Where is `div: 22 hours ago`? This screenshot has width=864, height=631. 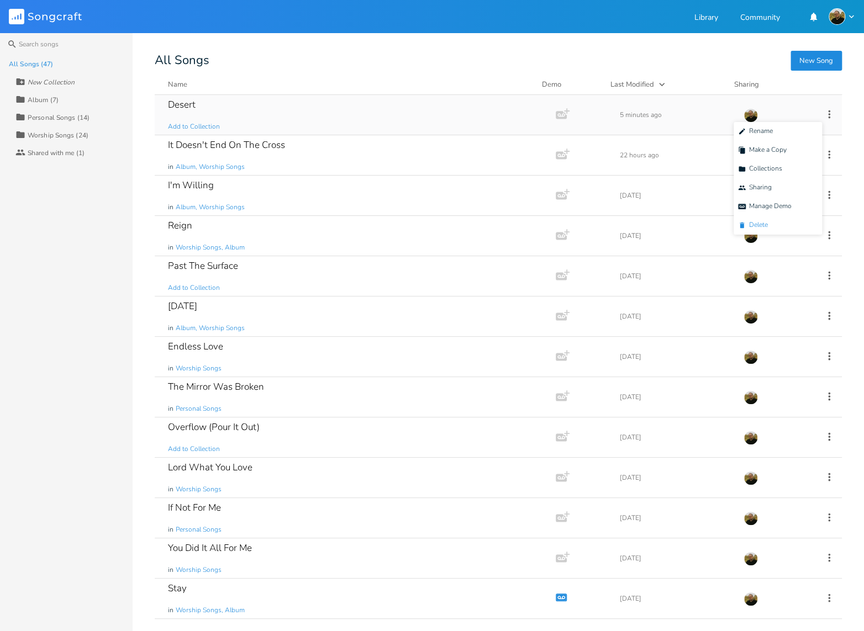
div: 22 hours ago is located at coordinates (675, 155).